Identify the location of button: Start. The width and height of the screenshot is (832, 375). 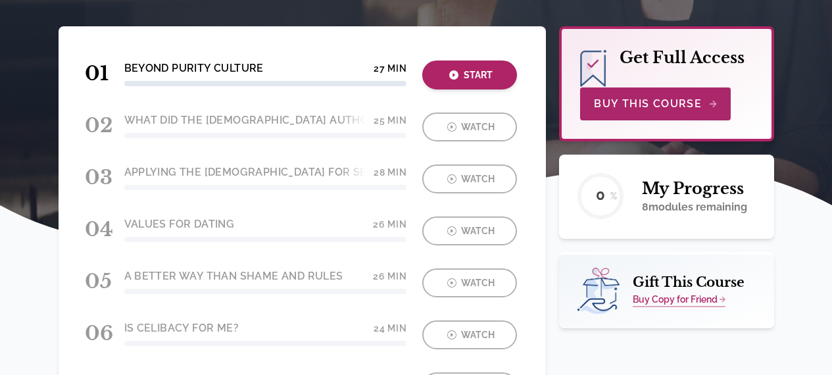
(470, 75).